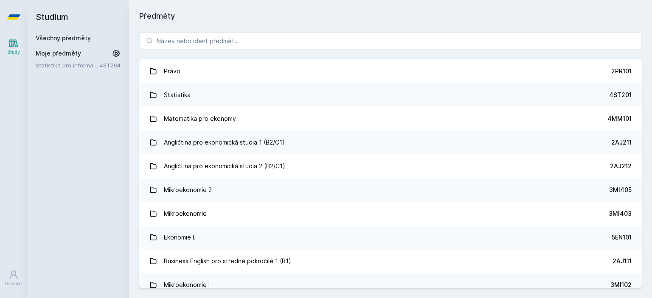  I want to click on a: Mikroekonomie I 3MI102, so click(390, 285).